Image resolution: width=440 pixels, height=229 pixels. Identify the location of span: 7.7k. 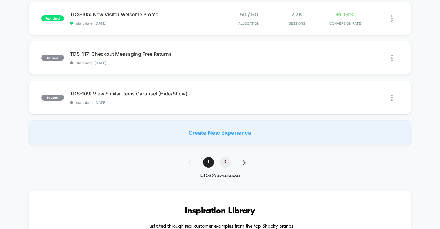
(297, 14).